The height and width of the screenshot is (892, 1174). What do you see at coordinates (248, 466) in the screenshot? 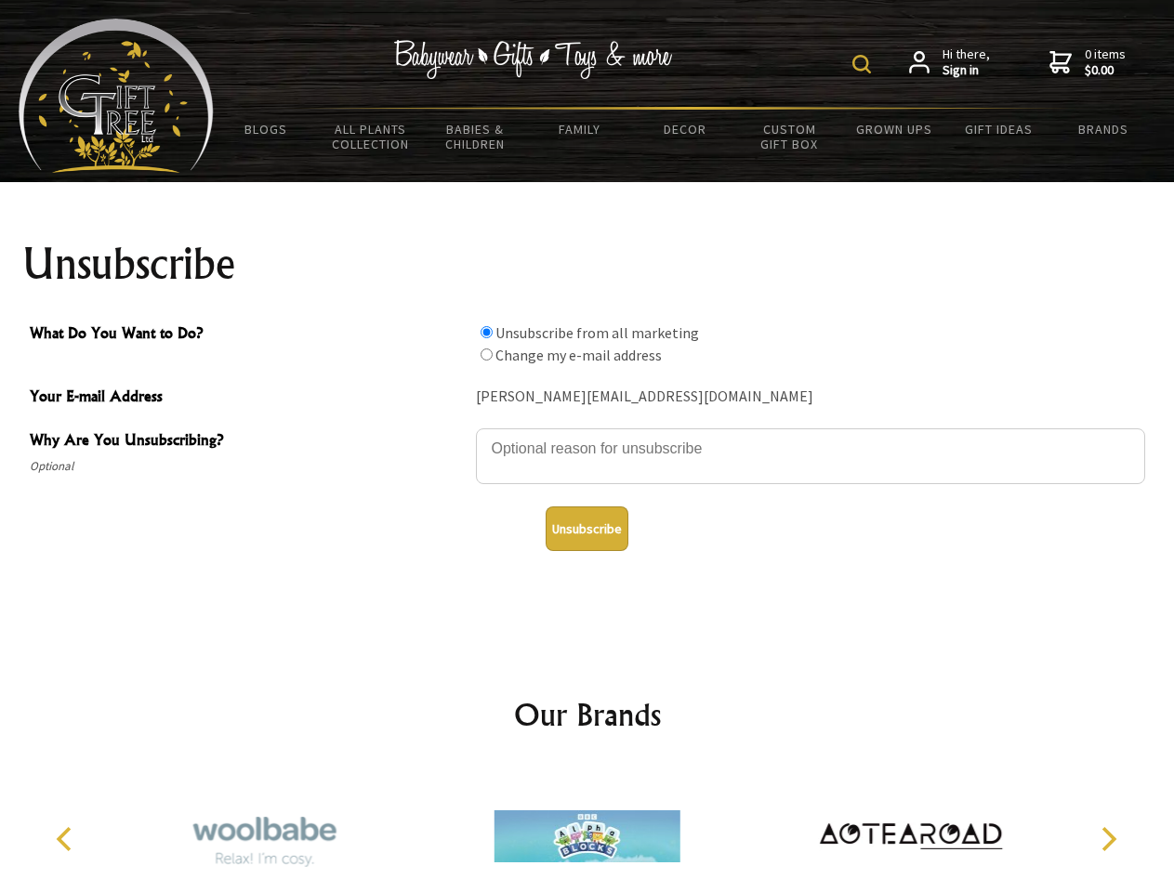
I see `span: Optional` at bounding box center [248, 466].